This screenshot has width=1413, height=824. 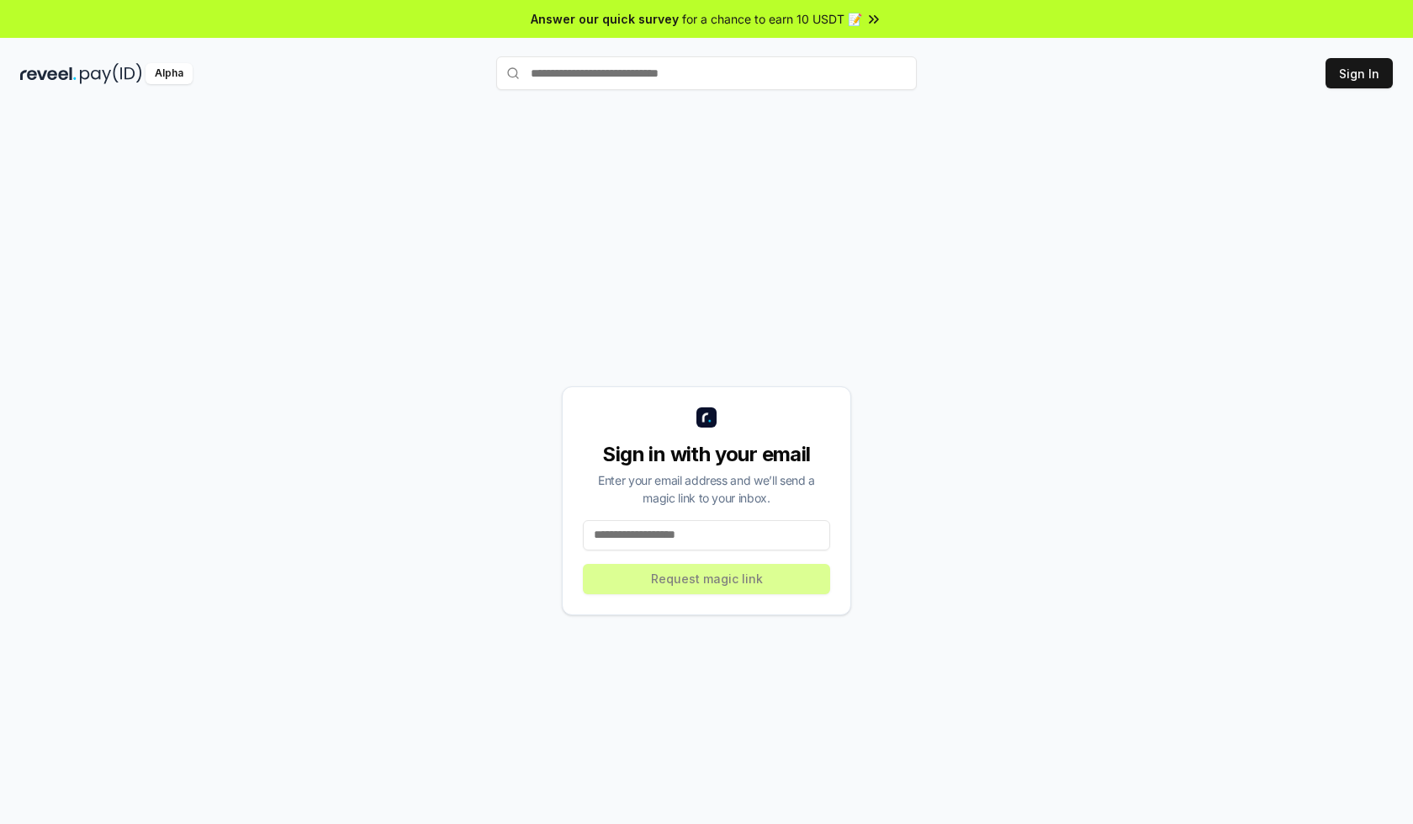 I want to click on span: Answer our quick survey, so click(x=605, y=19).